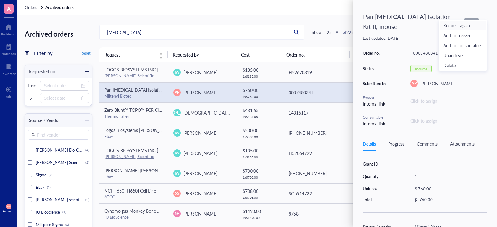  I want to click on b: 25, so click(329, 32).